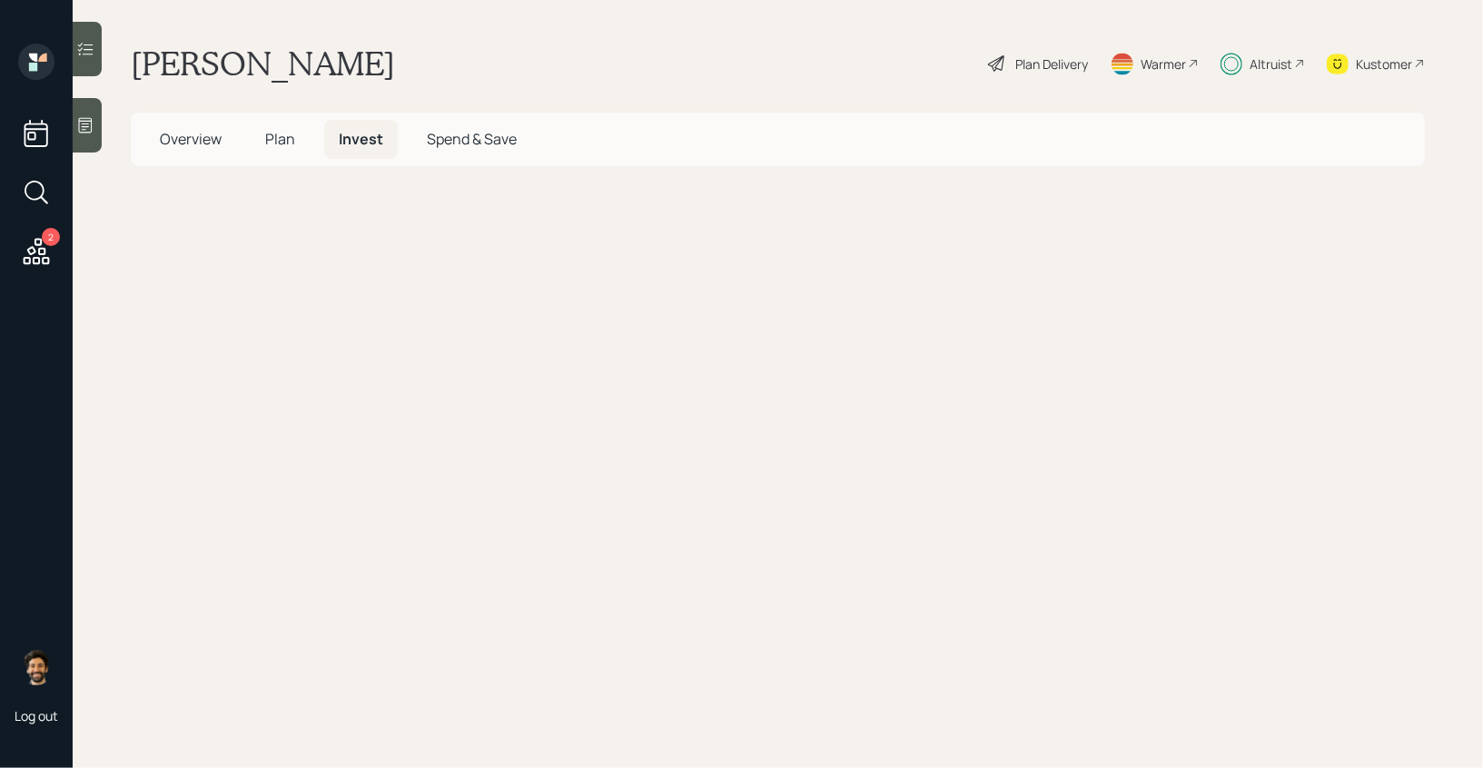  Describe the element at coordinates (1164, 64) in the screenshot. I see `div: Warmer` at that location.